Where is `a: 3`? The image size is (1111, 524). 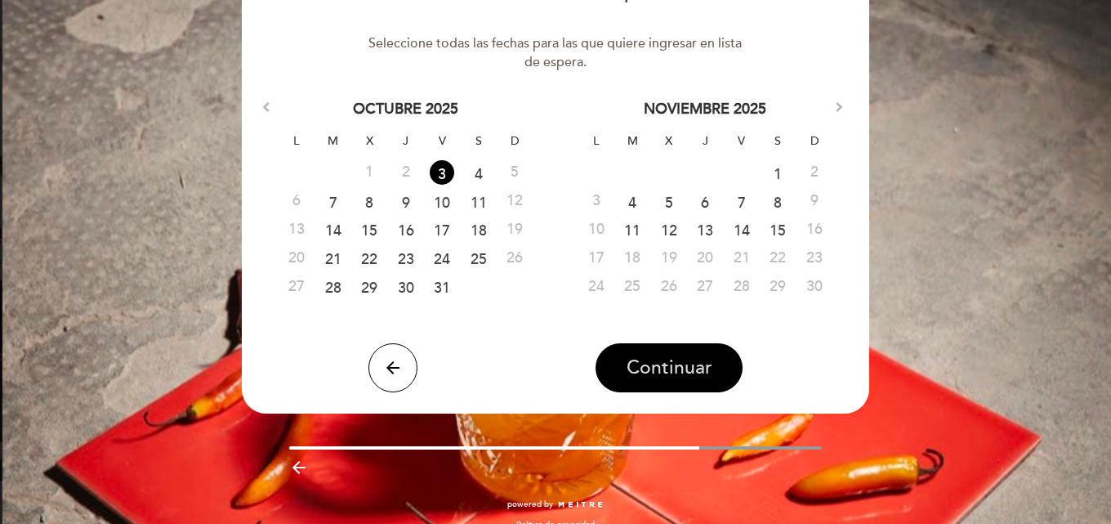
a: 3 is located at coordinates (442, 172).